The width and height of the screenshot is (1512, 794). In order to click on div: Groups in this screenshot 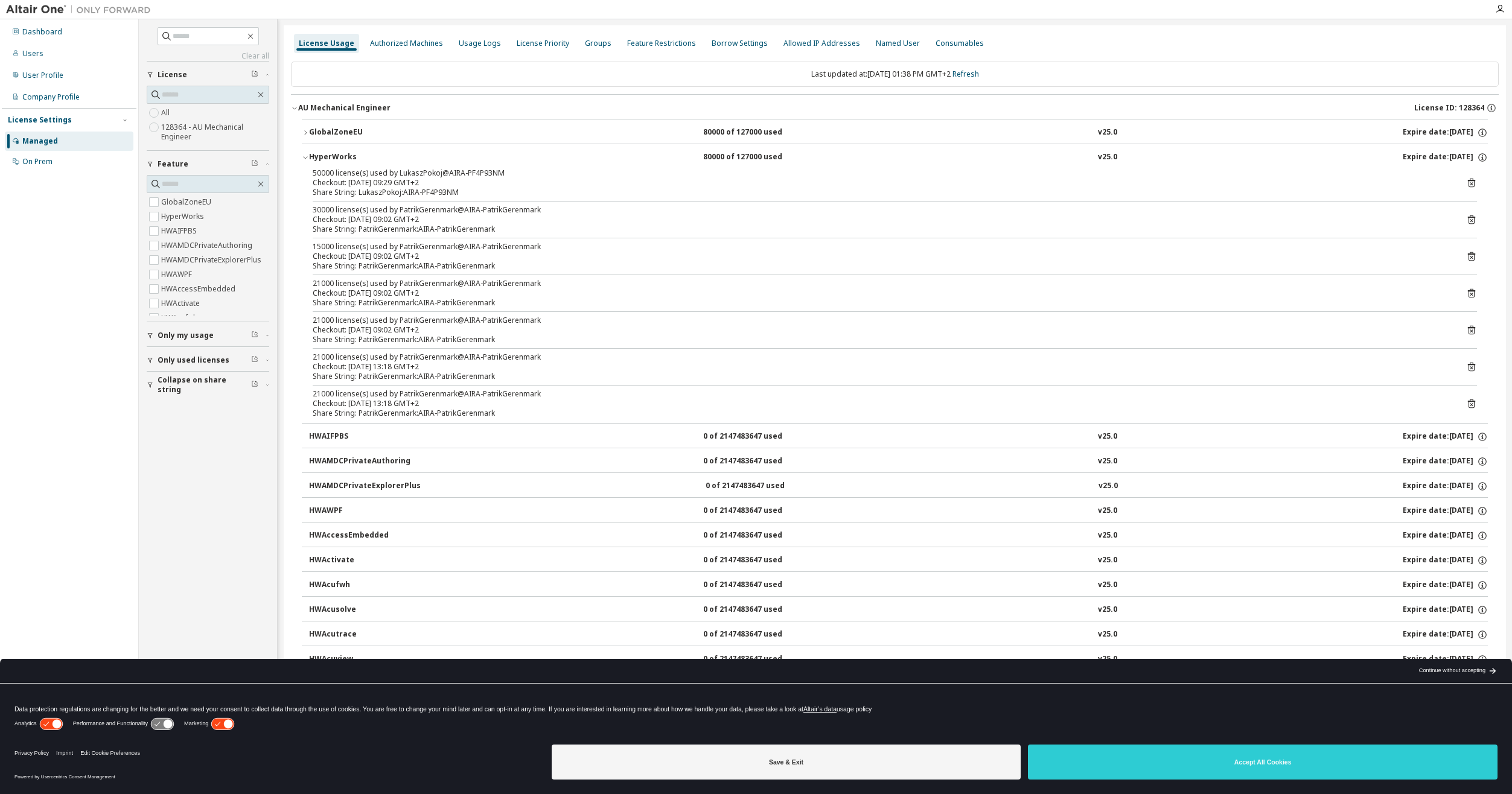, I will do `click(598, 43)`.